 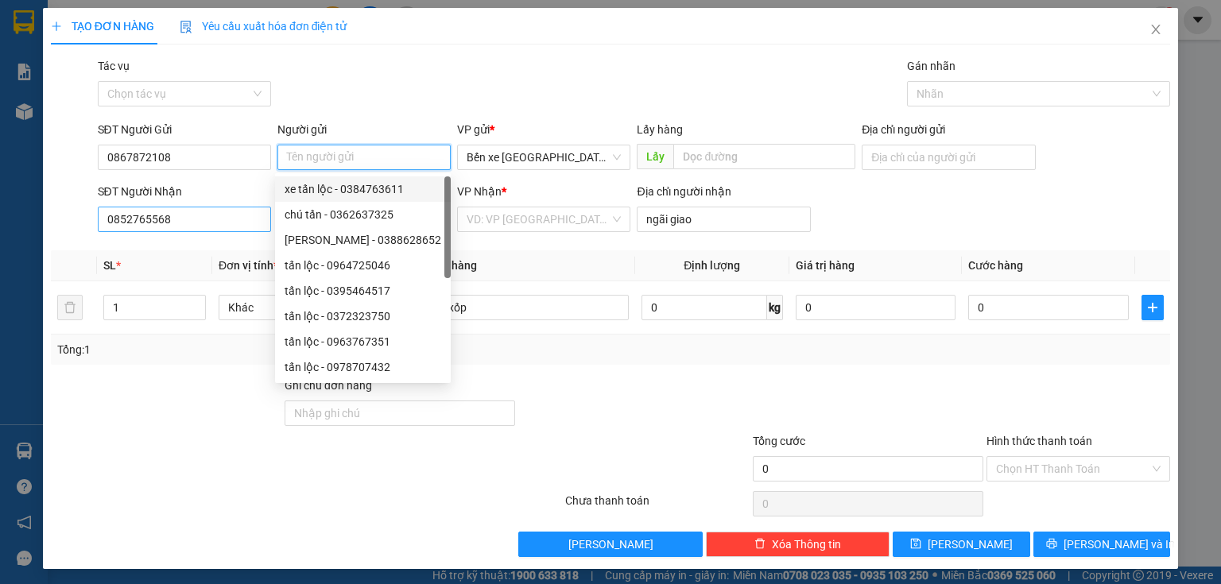 What do you see at coordinates (362, 291) in the screenshot?
I see `div: tấn lộc - 0395464517` at bounding box center [362, 291].